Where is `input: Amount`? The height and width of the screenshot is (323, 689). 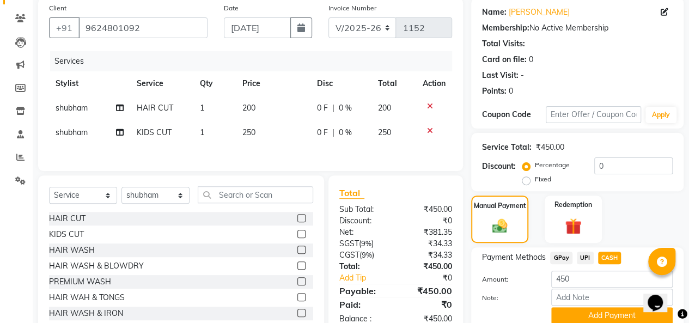
input: Amount is located at coordinates (611, 279).